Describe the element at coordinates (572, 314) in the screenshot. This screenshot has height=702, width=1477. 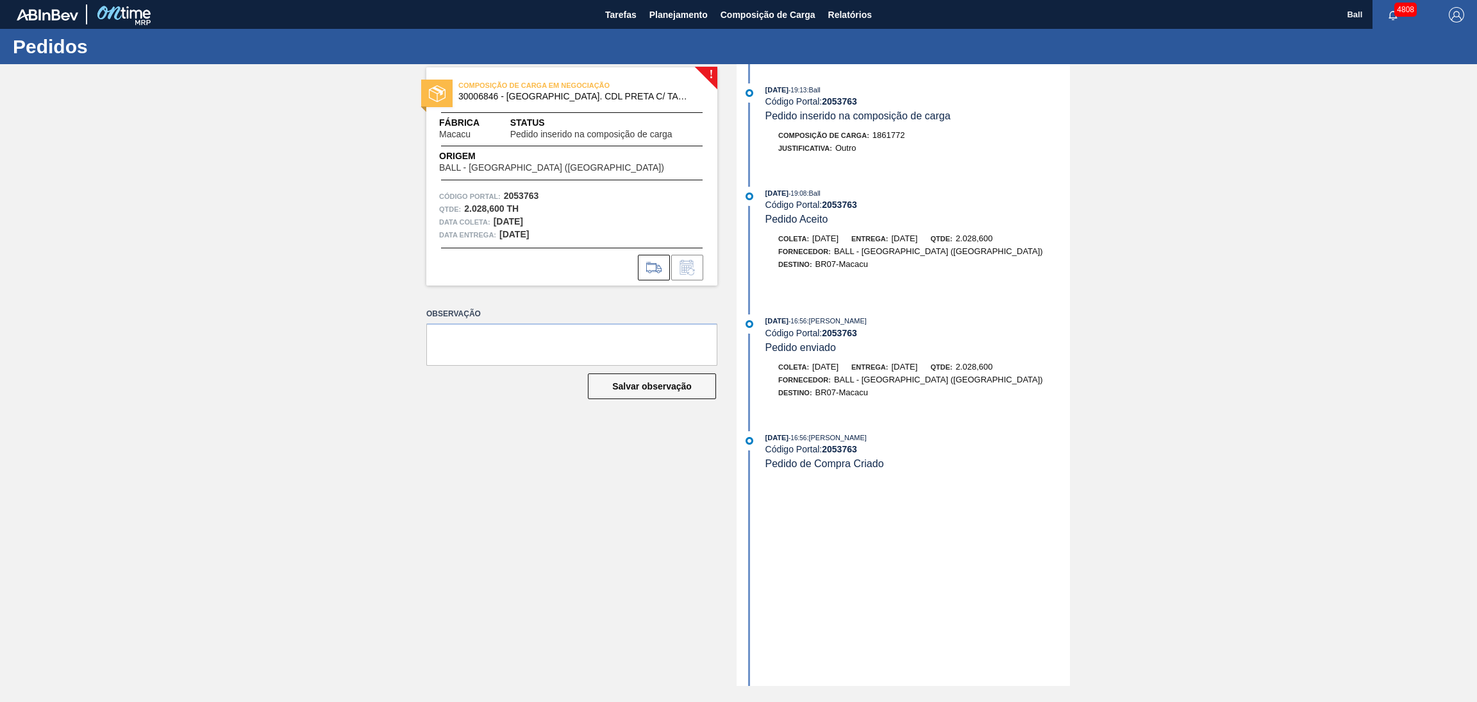
I see `label: Observação` at that location.